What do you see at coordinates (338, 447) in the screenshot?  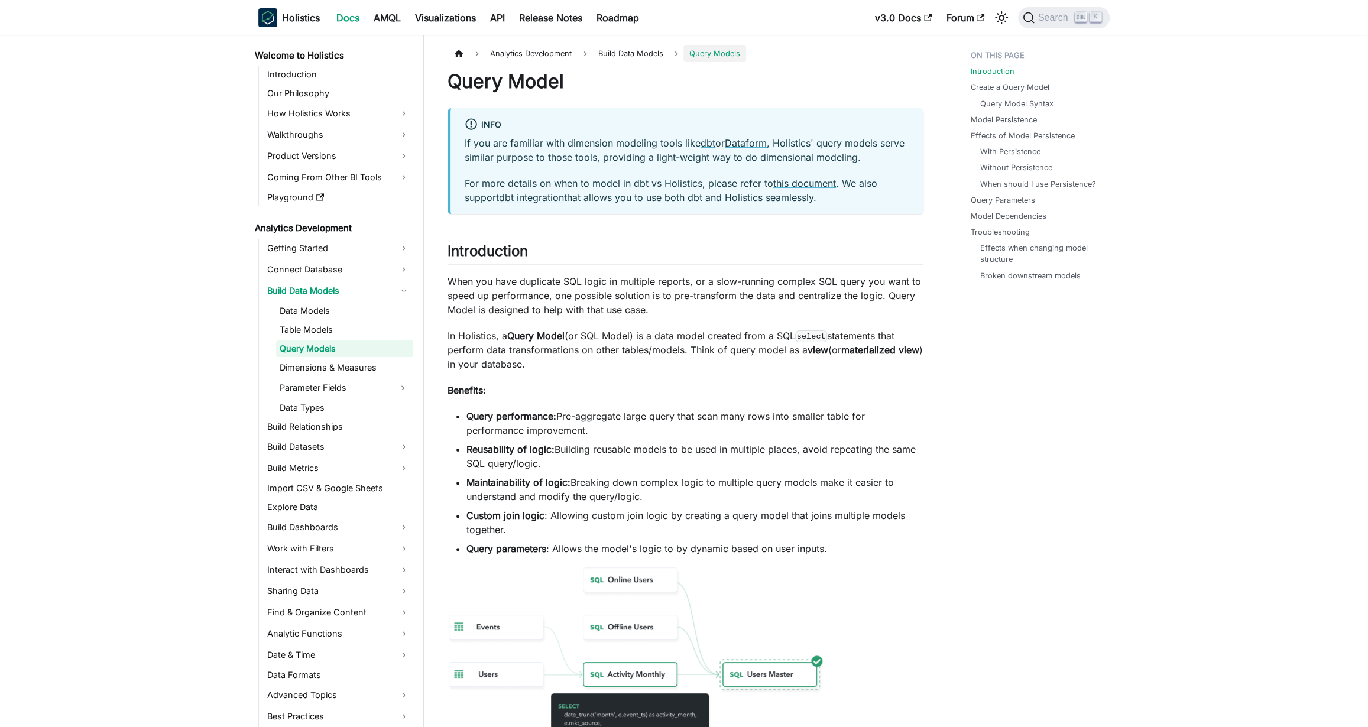 I see `a: Build Datasets` at bounding box center [338, 447].